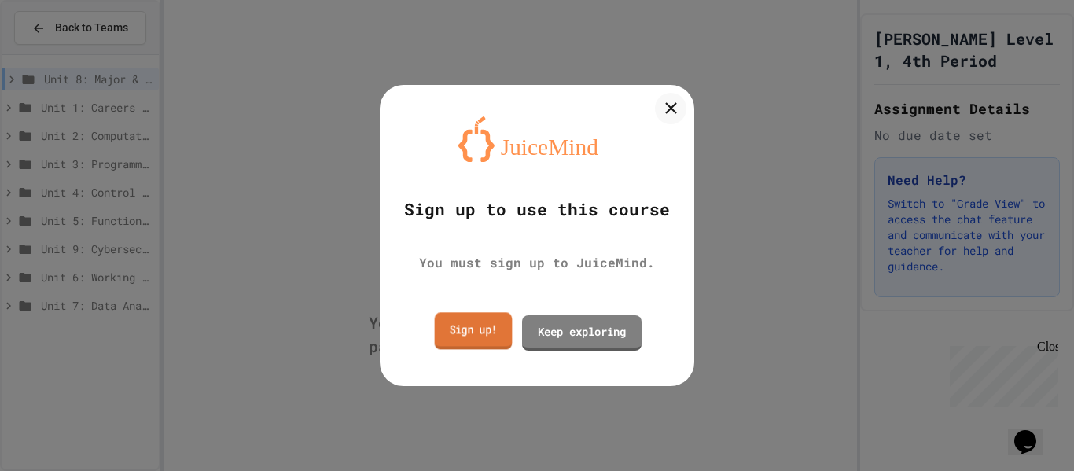 This screenshot has width=1074, height=471. I want to click on img: logo-orange.svg, so click(537, 139).